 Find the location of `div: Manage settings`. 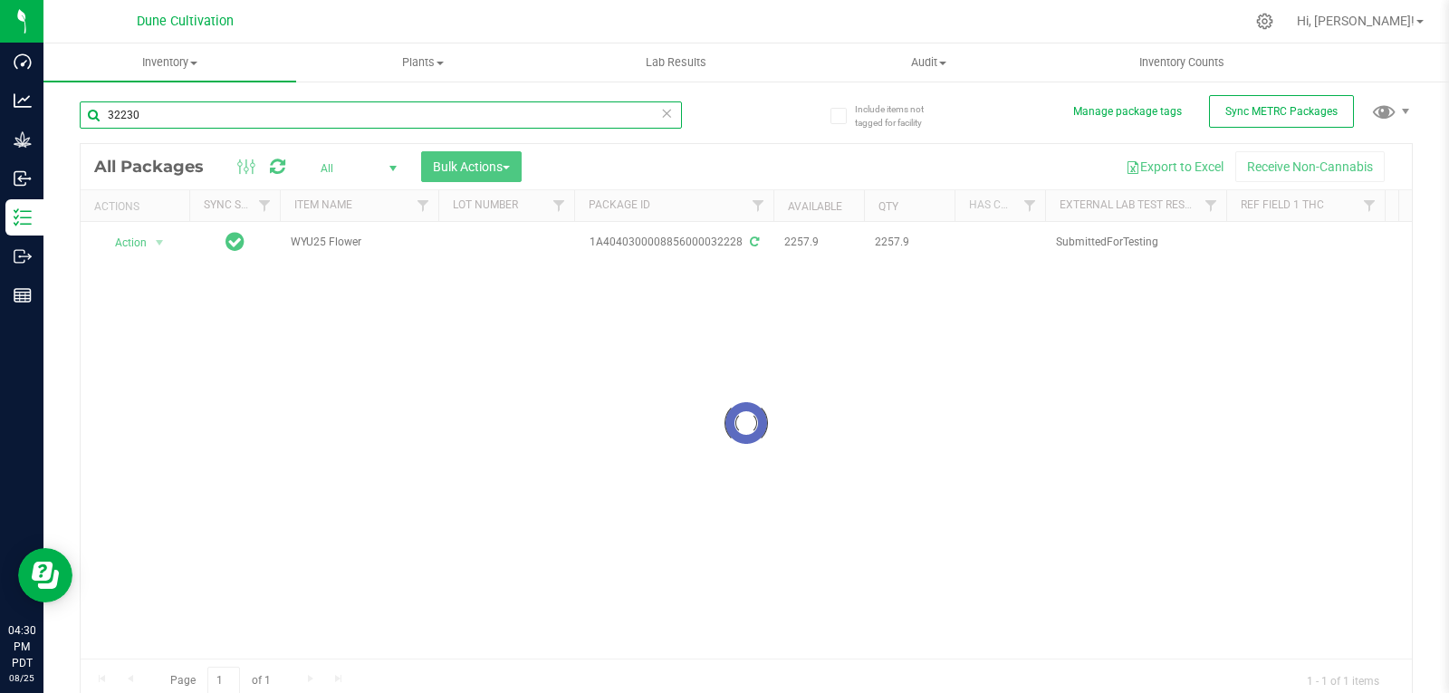

div: Manage settings is located at coordinates (1265, 21).